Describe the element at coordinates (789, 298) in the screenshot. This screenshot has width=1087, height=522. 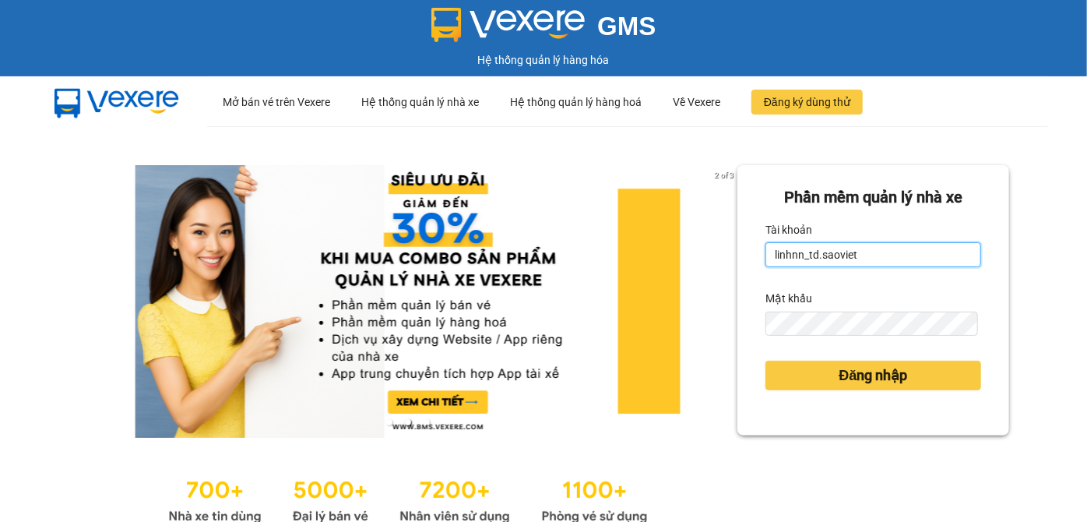
I see `label: Mật khẩu` at that location.